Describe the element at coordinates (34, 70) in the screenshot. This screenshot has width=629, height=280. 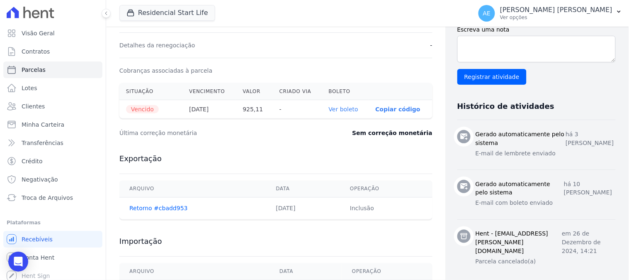
I see `span: Parcelas` at that location.